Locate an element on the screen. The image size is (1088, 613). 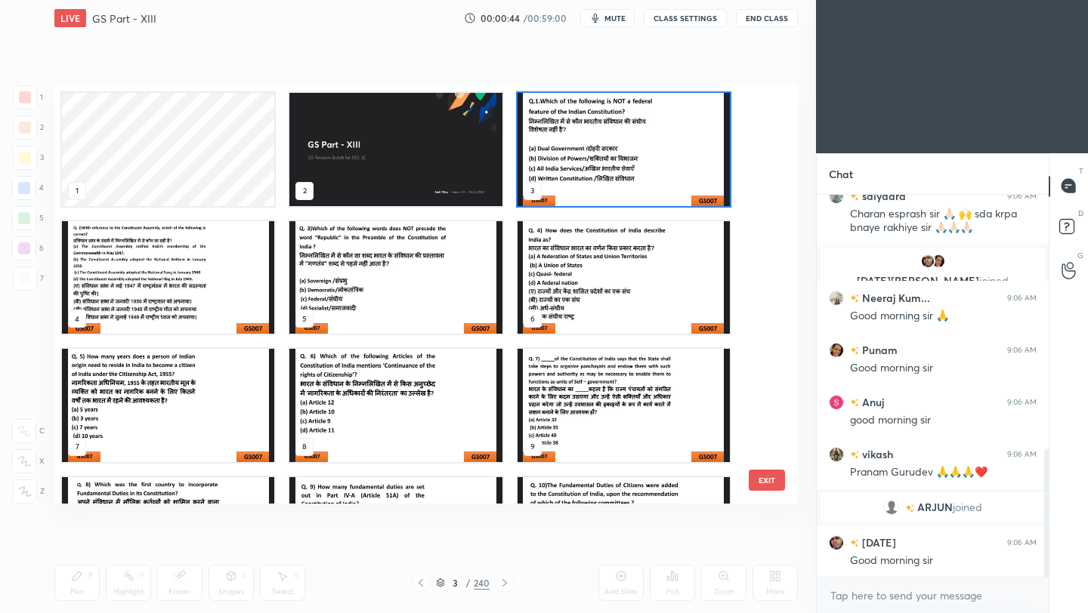
div: 1 is located at coordinates (28, 97).